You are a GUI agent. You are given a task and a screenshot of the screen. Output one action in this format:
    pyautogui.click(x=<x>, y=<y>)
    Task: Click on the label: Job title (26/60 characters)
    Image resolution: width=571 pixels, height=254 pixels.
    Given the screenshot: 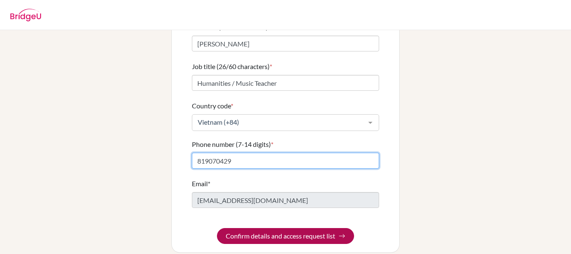 What is the action you would take?
    pyautogui.click(x=232, y=67)
    